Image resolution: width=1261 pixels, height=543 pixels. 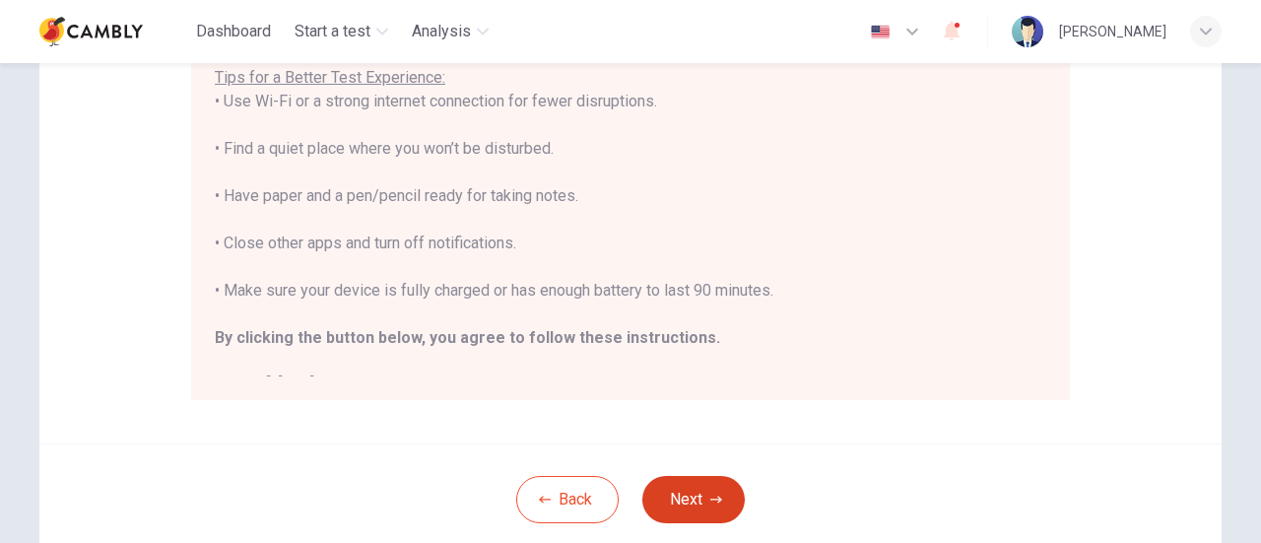 I want to click on a: Dashboard, so click(x=233, y=32).